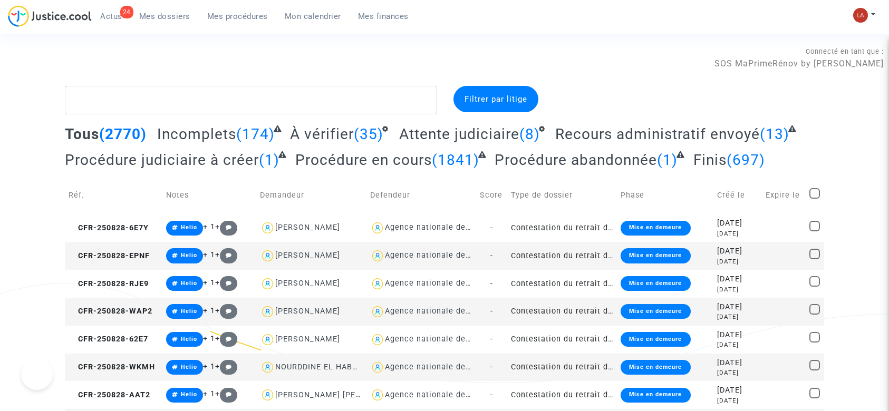 The width and height of the screenshot is (889, 411). What do you see at coordinates (383, 16) in the screenshot?
I see `span: Mes finances` at bounding box center [383, 16].